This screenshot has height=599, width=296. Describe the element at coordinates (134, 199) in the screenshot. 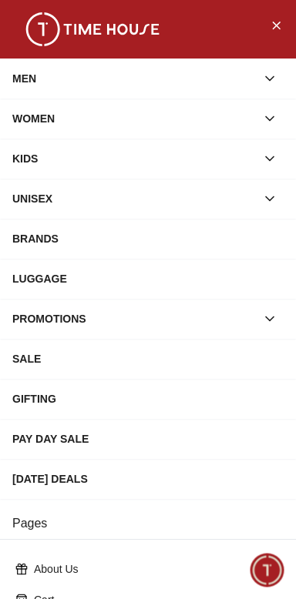

I see `div: UNISEX` at that location.